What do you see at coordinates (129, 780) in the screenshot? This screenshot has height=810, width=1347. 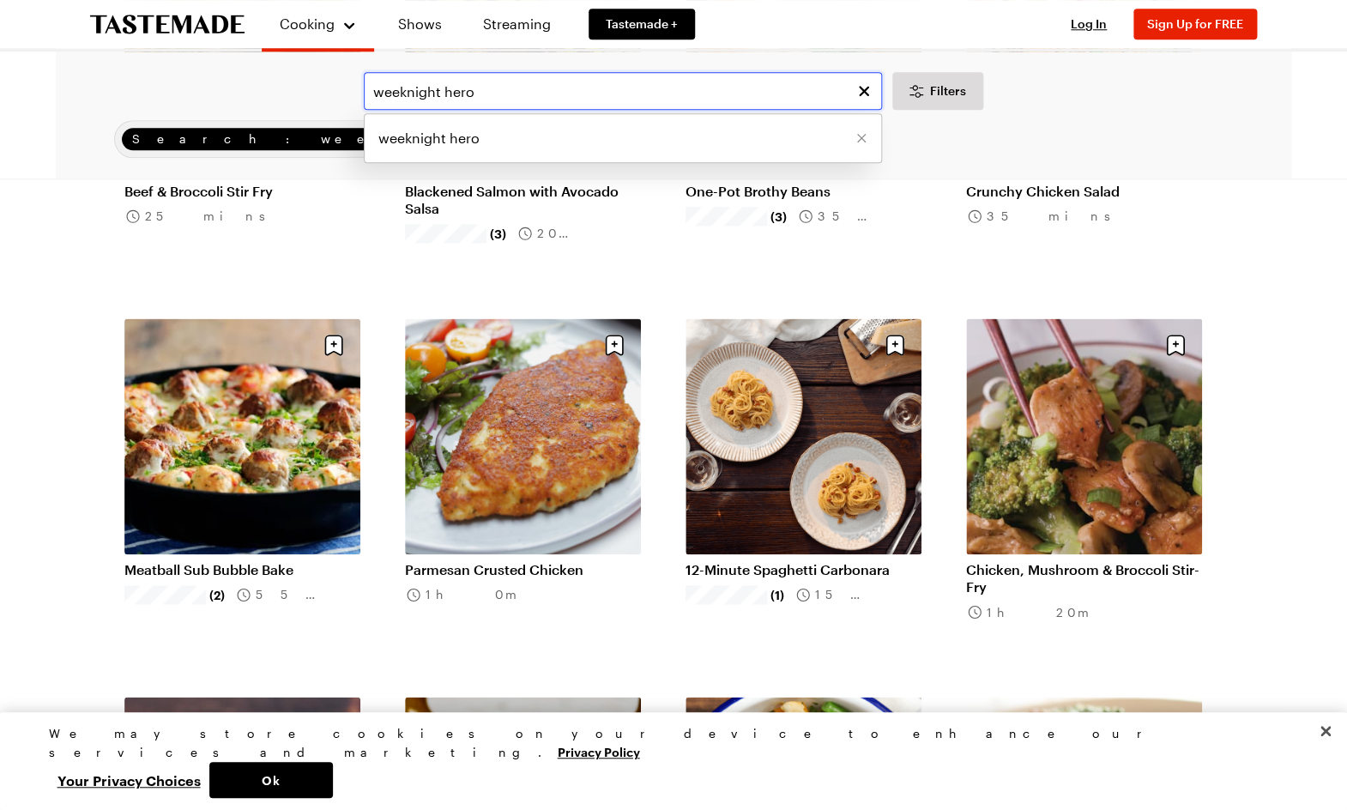 I see `button: Your Privacy Choices` at bounding box center [129, 780].